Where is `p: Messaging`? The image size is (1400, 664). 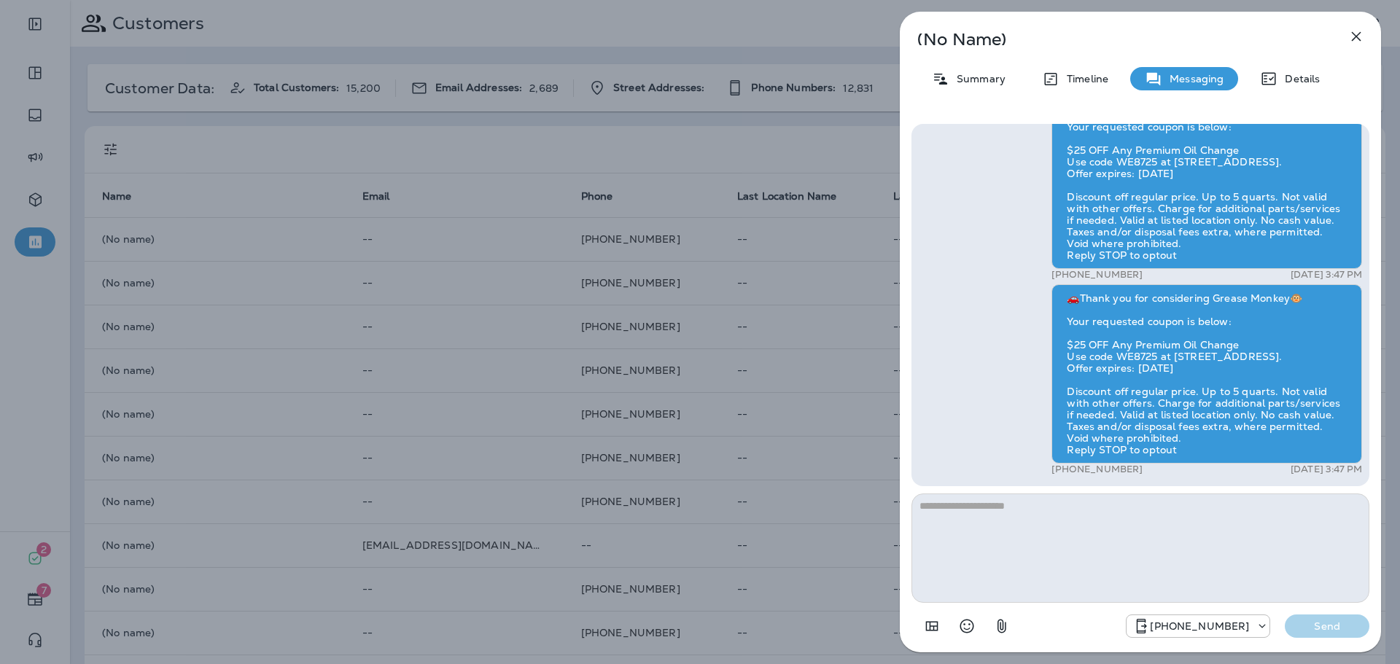
p: Messaging is located at coordinates (1193, 79).